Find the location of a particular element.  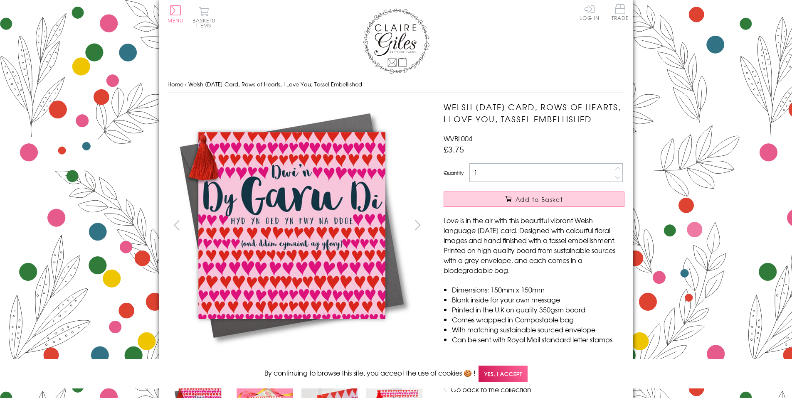

img: Claire Giles Greetings Cards is located at coordinates (396, 41).